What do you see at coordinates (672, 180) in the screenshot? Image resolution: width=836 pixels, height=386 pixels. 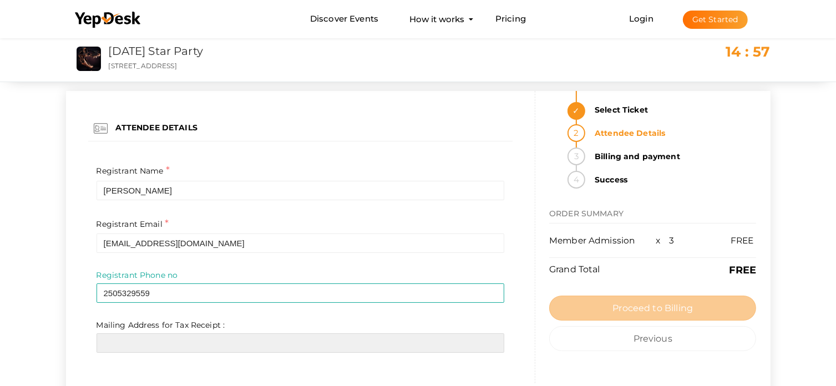 I see `strong: Success` at bounding box center [672, 180].